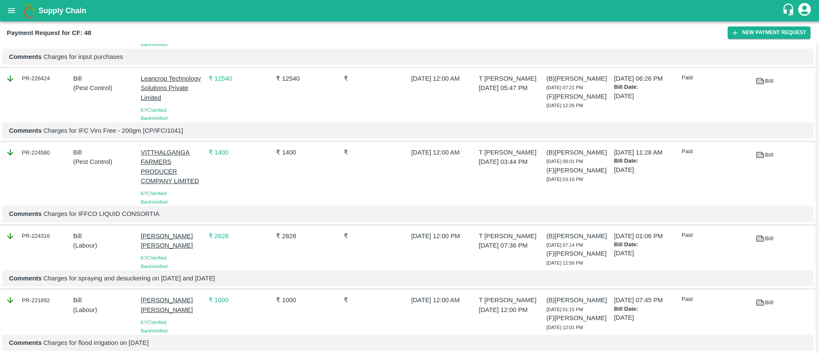 This screenshot has height=353, width=819. I want to click on button: New Payment Request, so click(769, 32).